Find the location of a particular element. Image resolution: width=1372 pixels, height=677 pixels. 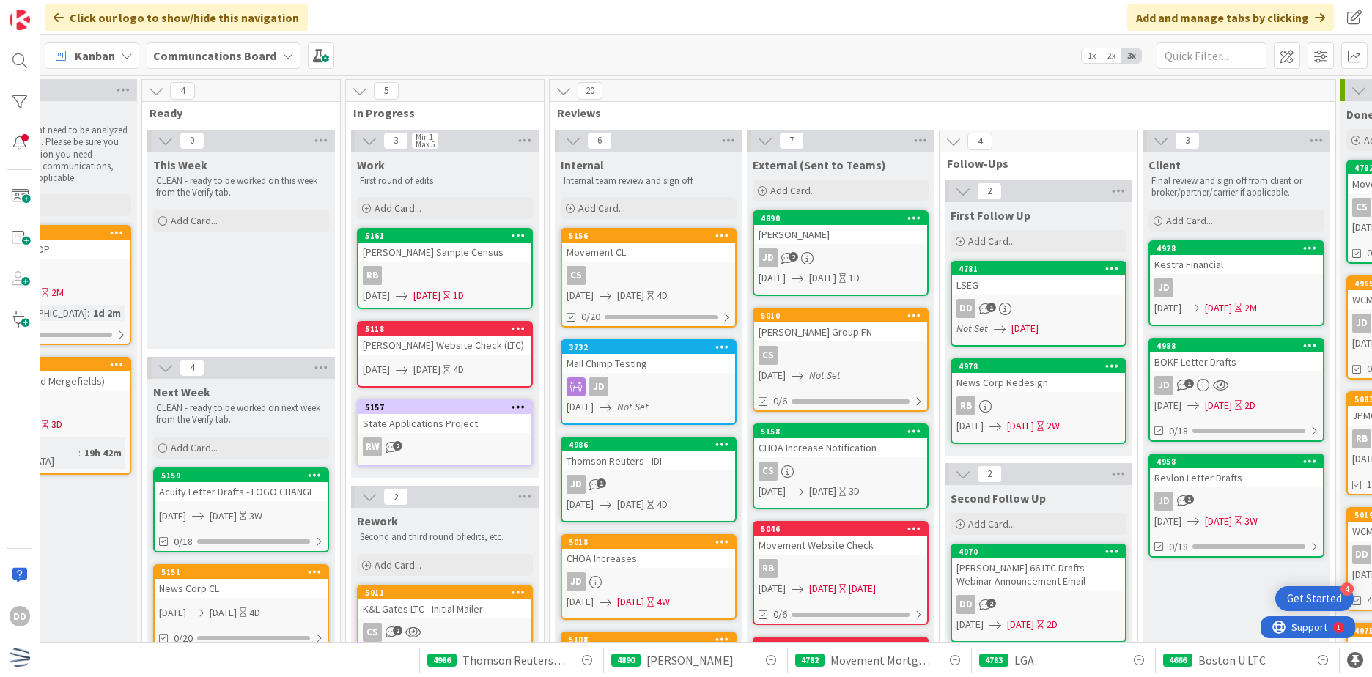

span: Work is located at coordinates (371, 165).